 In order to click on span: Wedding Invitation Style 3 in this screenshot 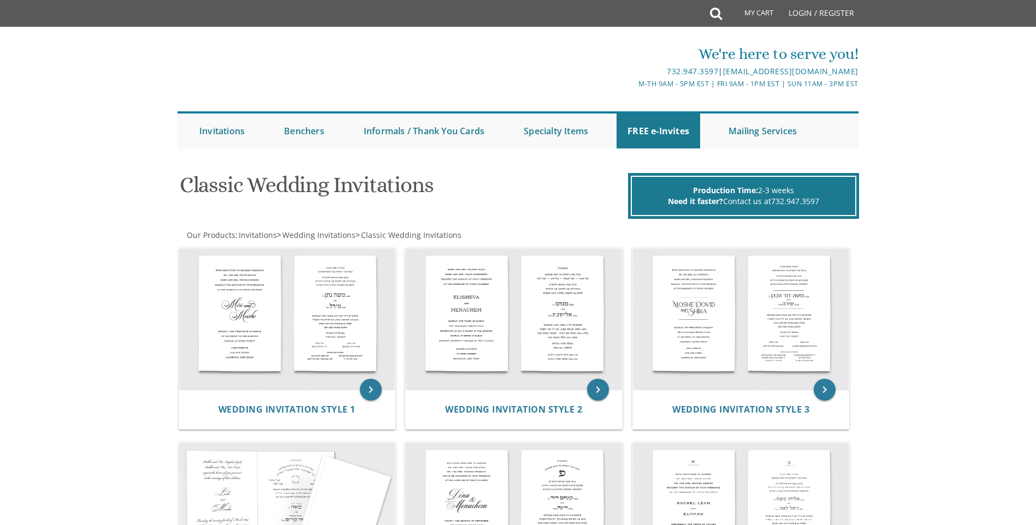, I will do `click(741, 410)`.